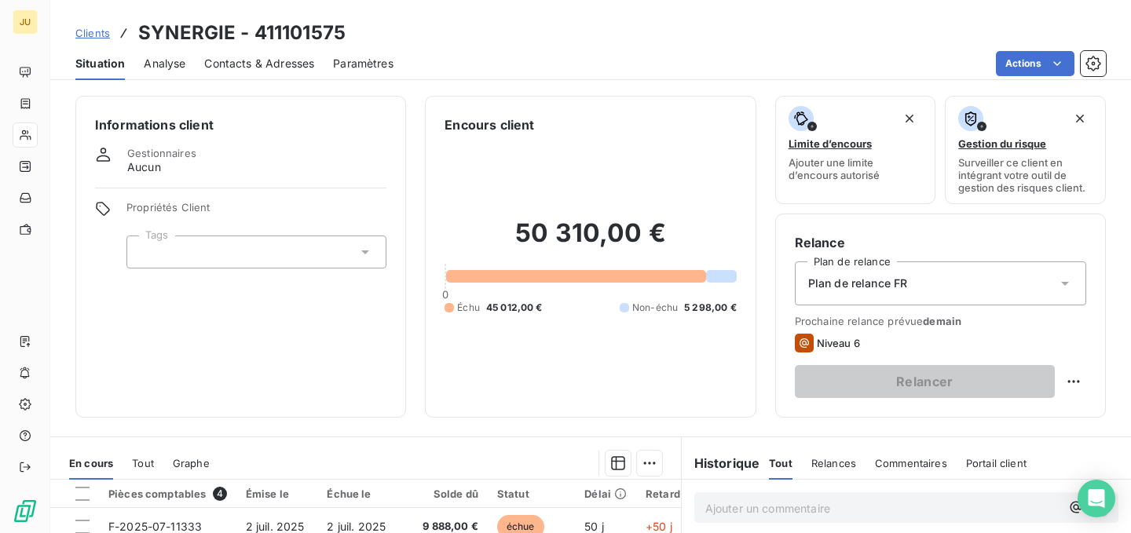 This screenshot has height=533, width=1131. What do you see at coordinates (594, 526) in the screenshot?
I see `span: 50 j` at bounding box center [594, 526].